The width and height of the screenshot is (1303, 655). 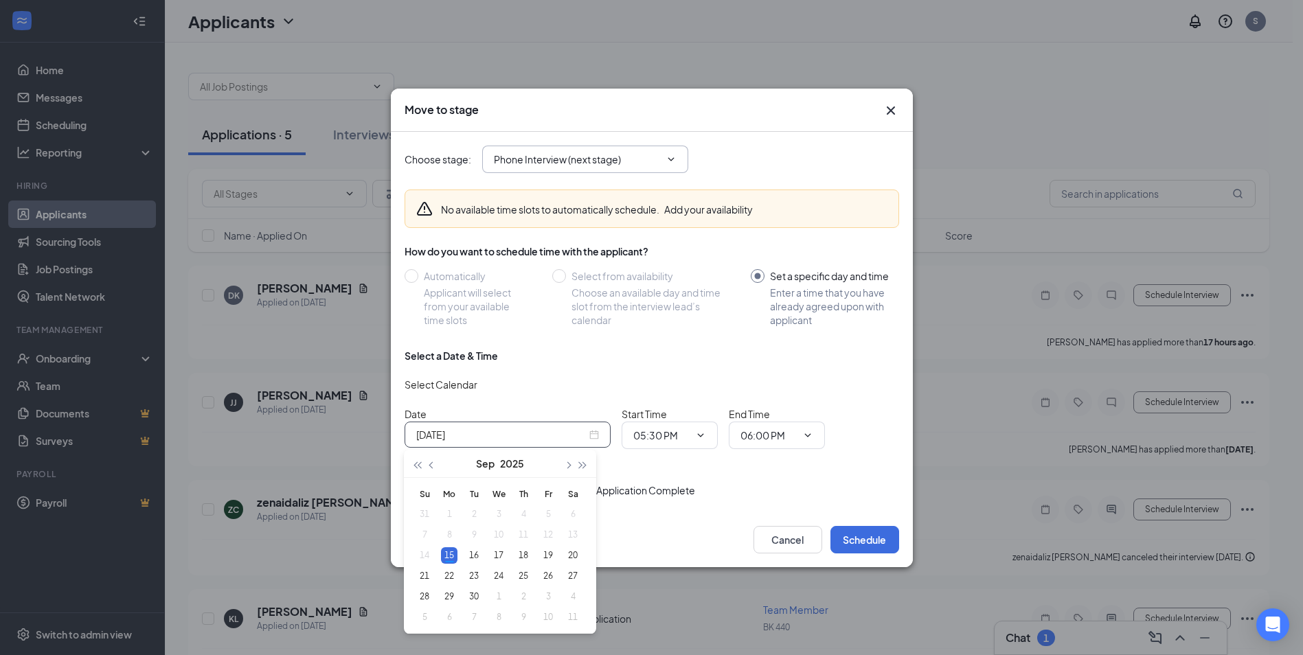 What do you see at coordinates (425, 494) in the screenshot?
I see `th: Su` at bounding box center [425, 494].